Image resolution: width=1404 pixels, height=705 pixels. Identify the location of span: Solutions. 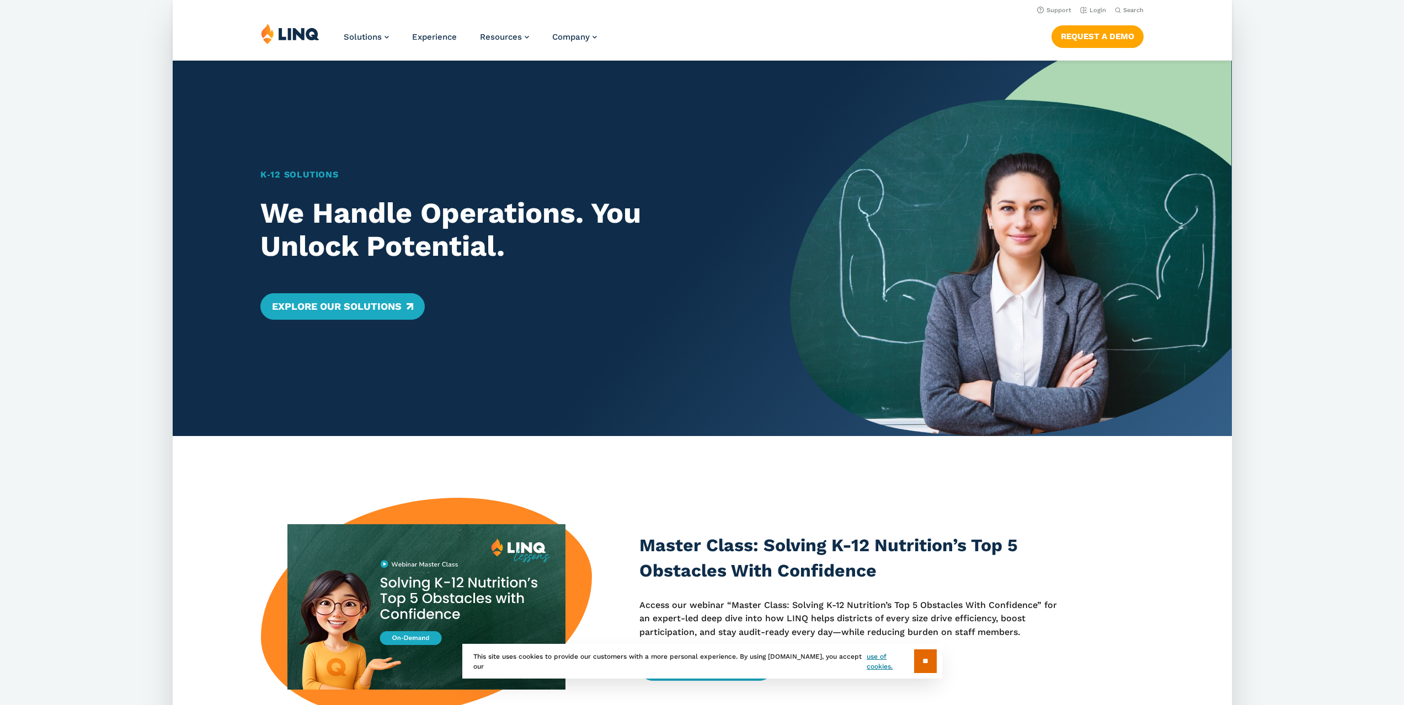
(362, 37).